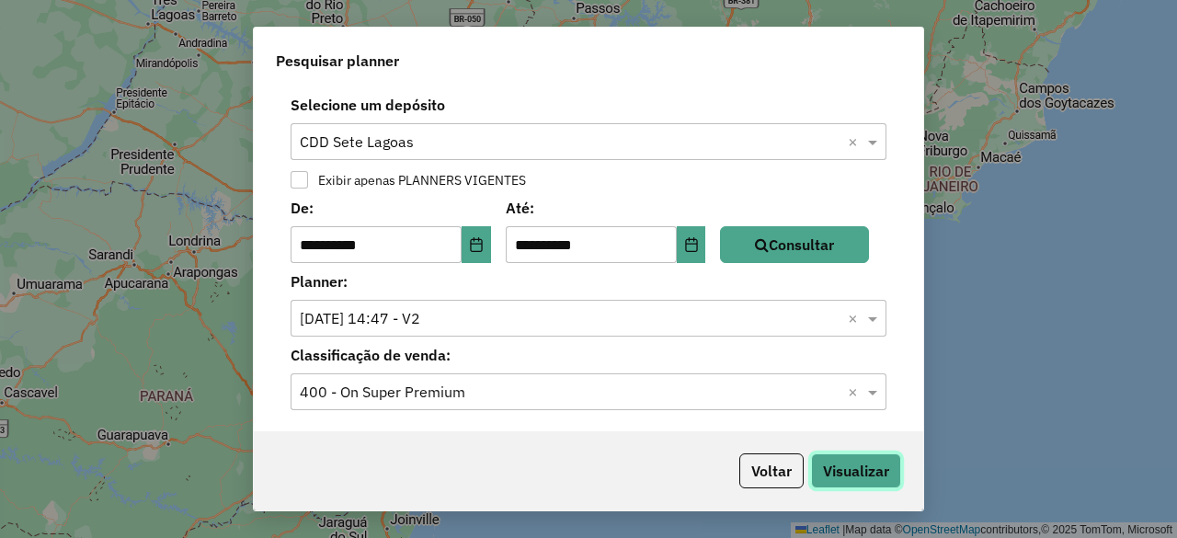 This screenshot has width=1177, height=538. What do you see at coordinates (606, 208) in the screenshot?
I see `label: Até:` at bounding box center [606, 208].